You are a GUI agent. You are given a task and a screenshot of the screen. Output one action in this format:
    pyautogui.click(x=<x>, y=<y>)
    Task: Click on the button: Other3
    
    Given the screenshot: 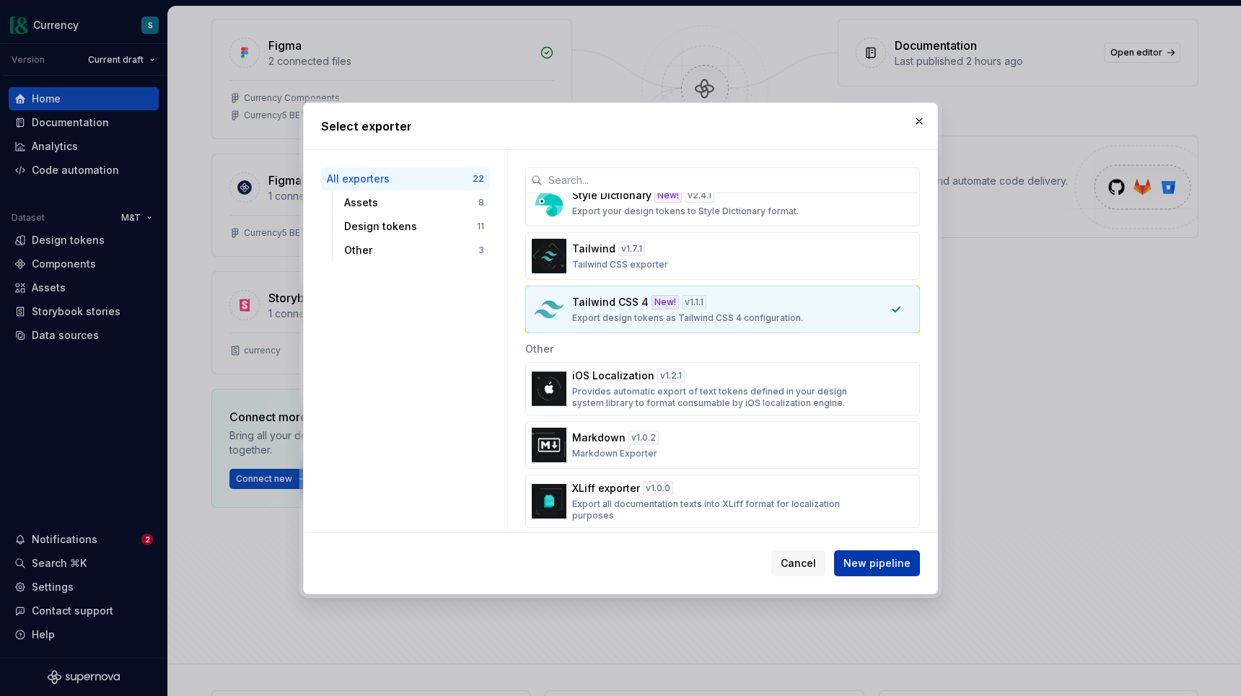 What is the action you would take?
    pyautogui.click(x=414, y=250)
    